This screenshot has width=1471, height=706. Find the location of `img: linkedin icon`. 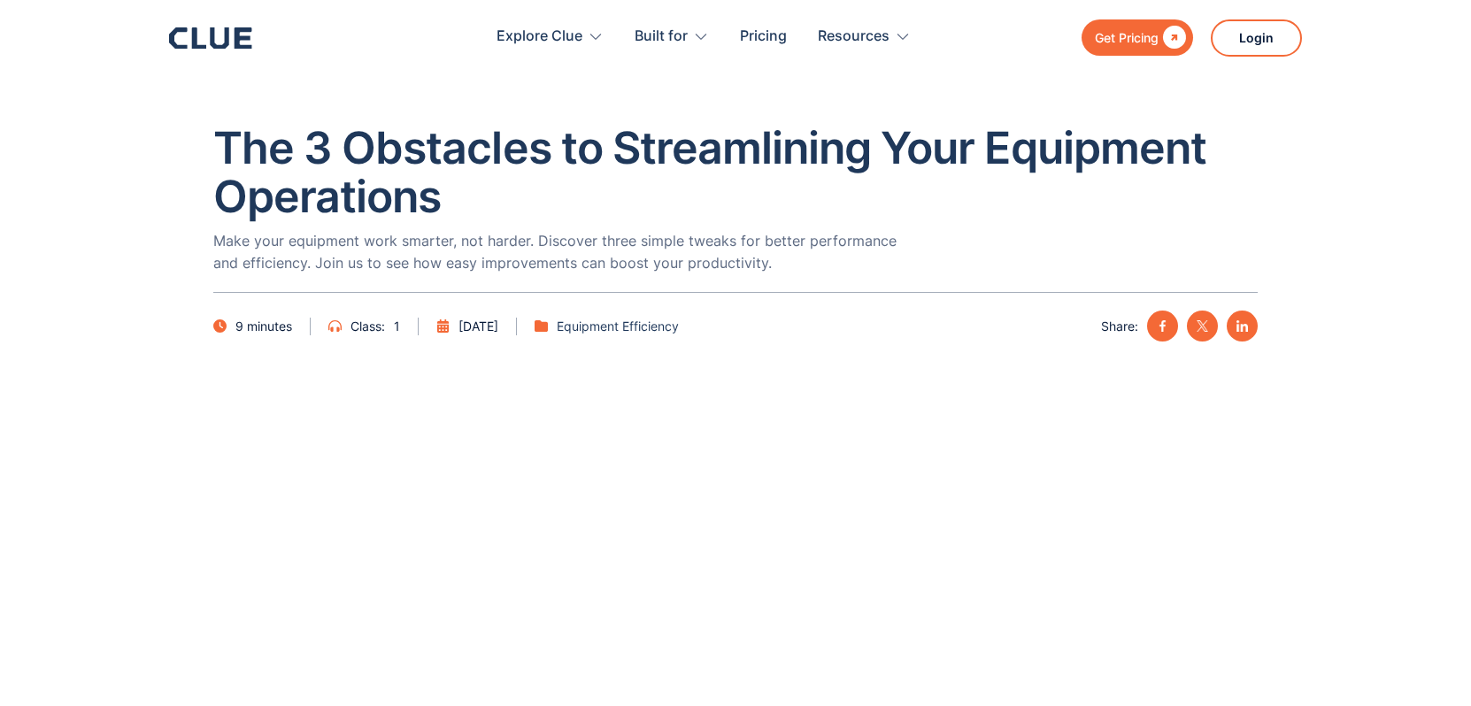

img: linkedin icon is located at coordinates (1242, 326).